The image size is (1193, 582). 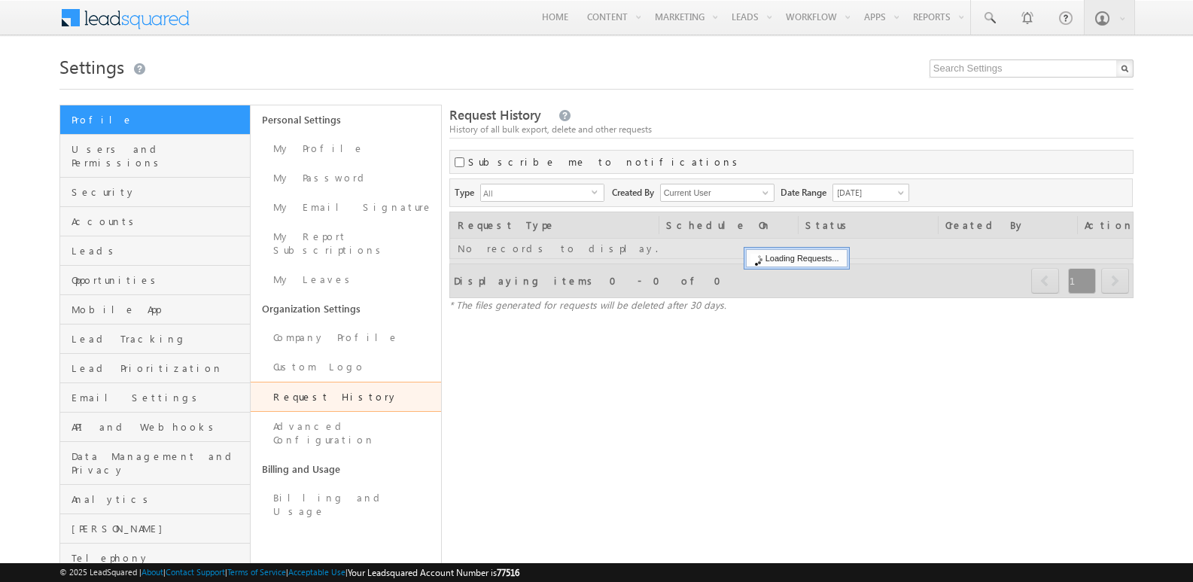 What do you see at coordinates (155, 221) in the screenshot?
I see `a: Accounts` at bounding box center [155, 221].